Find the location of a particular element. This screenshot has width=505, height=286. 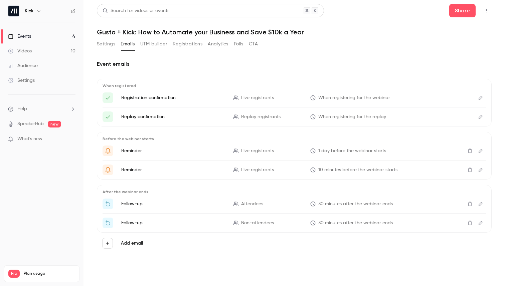

span: Pro is located at coordinates (14, 274).